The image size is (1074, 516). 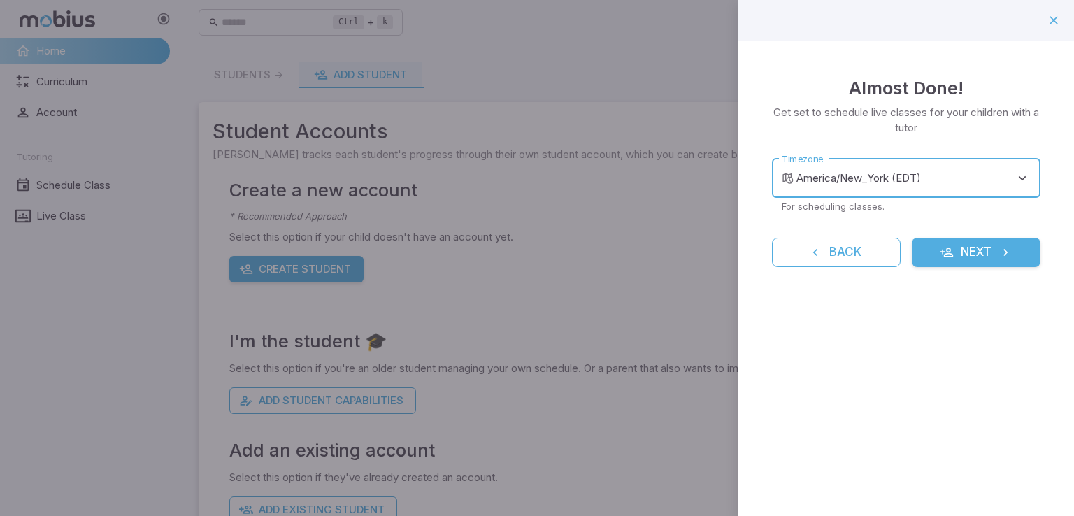 What do you see at coordinates (906, 120) in the screenshot?
I see `p: Get set to schedule live classes for your children with a tutor` at bounding box center [906, 120].